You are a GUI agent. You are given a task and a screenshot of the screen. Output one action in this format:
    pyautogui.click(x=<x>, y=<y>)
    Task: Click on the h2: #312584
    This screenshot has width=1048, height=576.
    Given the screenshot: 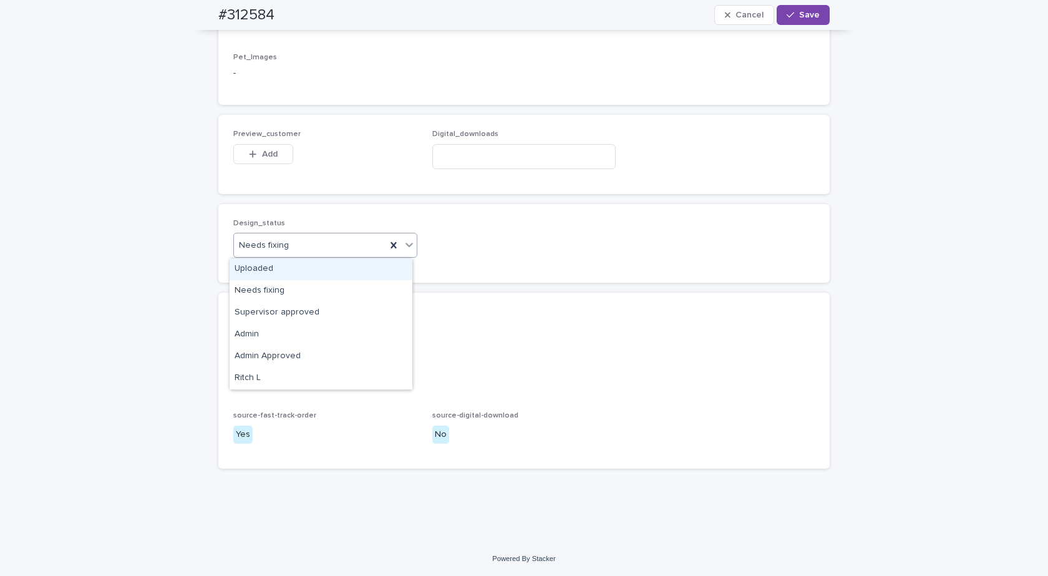 What is the action you would take?
    pyautogui.click(x=246, y=15)
    